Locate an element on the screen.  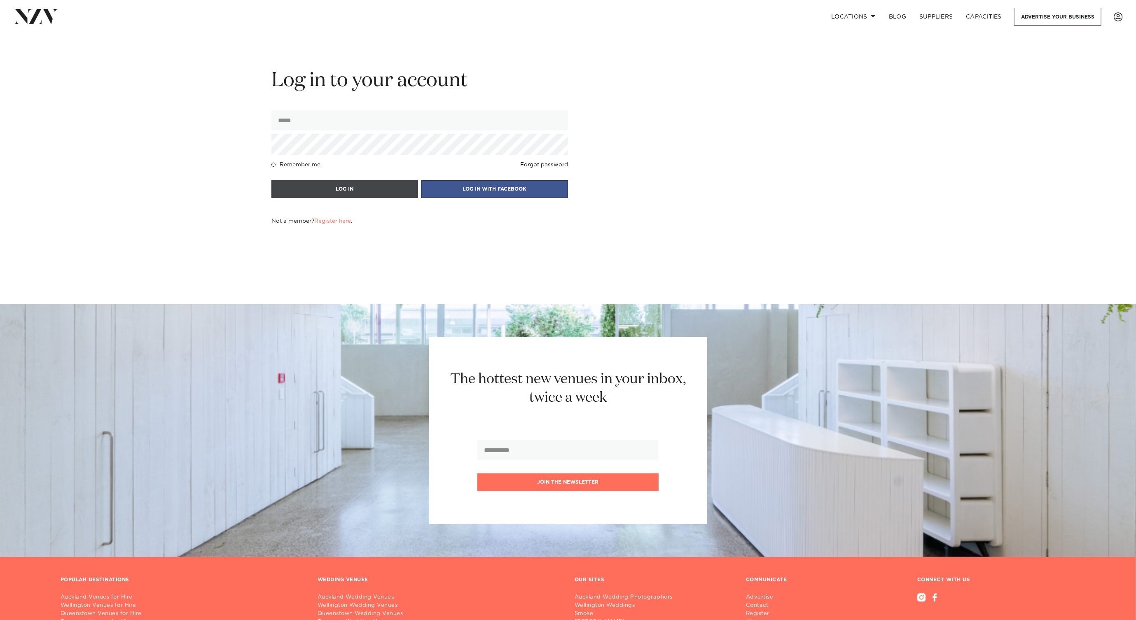
h2: Log in to your account is located at coordinates (420, 81).